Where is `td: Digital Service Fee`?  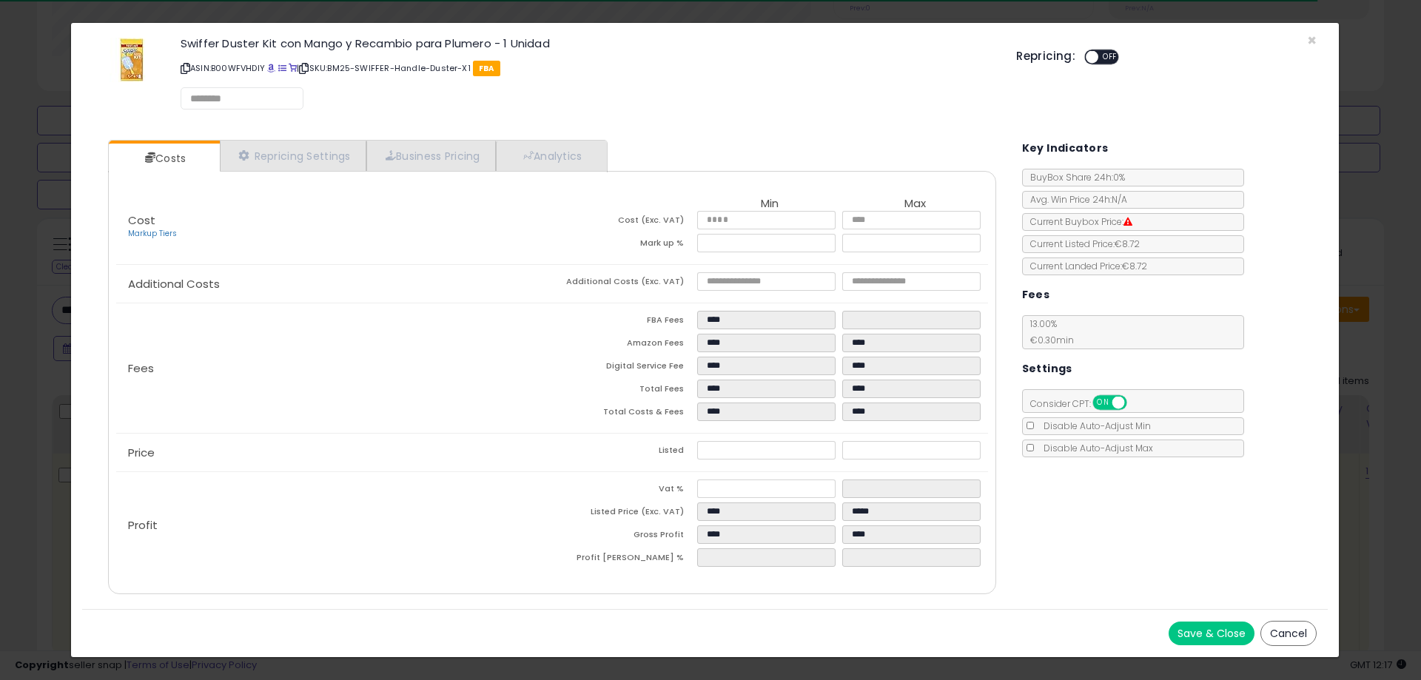
td: Digital Service Fee is located at coordinates (625, 368).